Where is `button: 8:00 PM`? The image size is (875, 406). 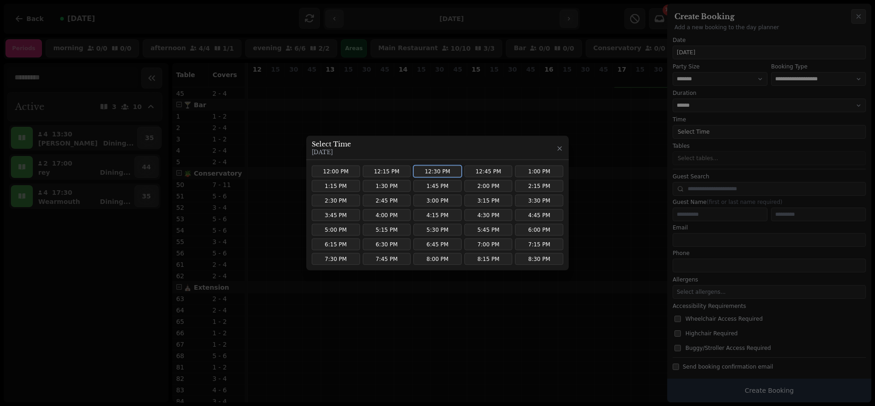 button: 8:00 PM is located at coordinates (438, 259).